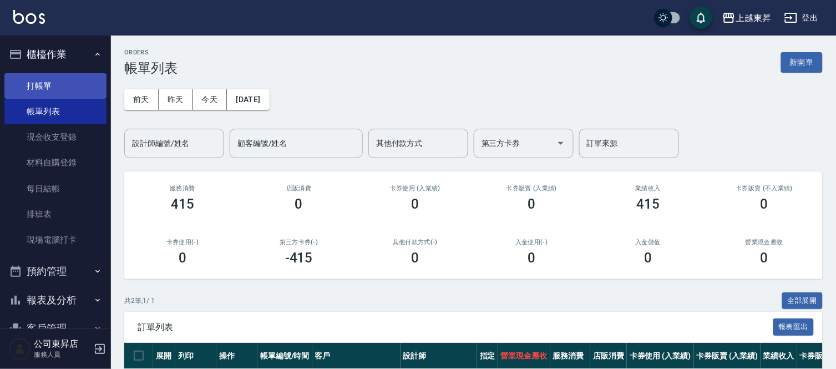  I want to click on p: 服務人員, so click(62, 355).